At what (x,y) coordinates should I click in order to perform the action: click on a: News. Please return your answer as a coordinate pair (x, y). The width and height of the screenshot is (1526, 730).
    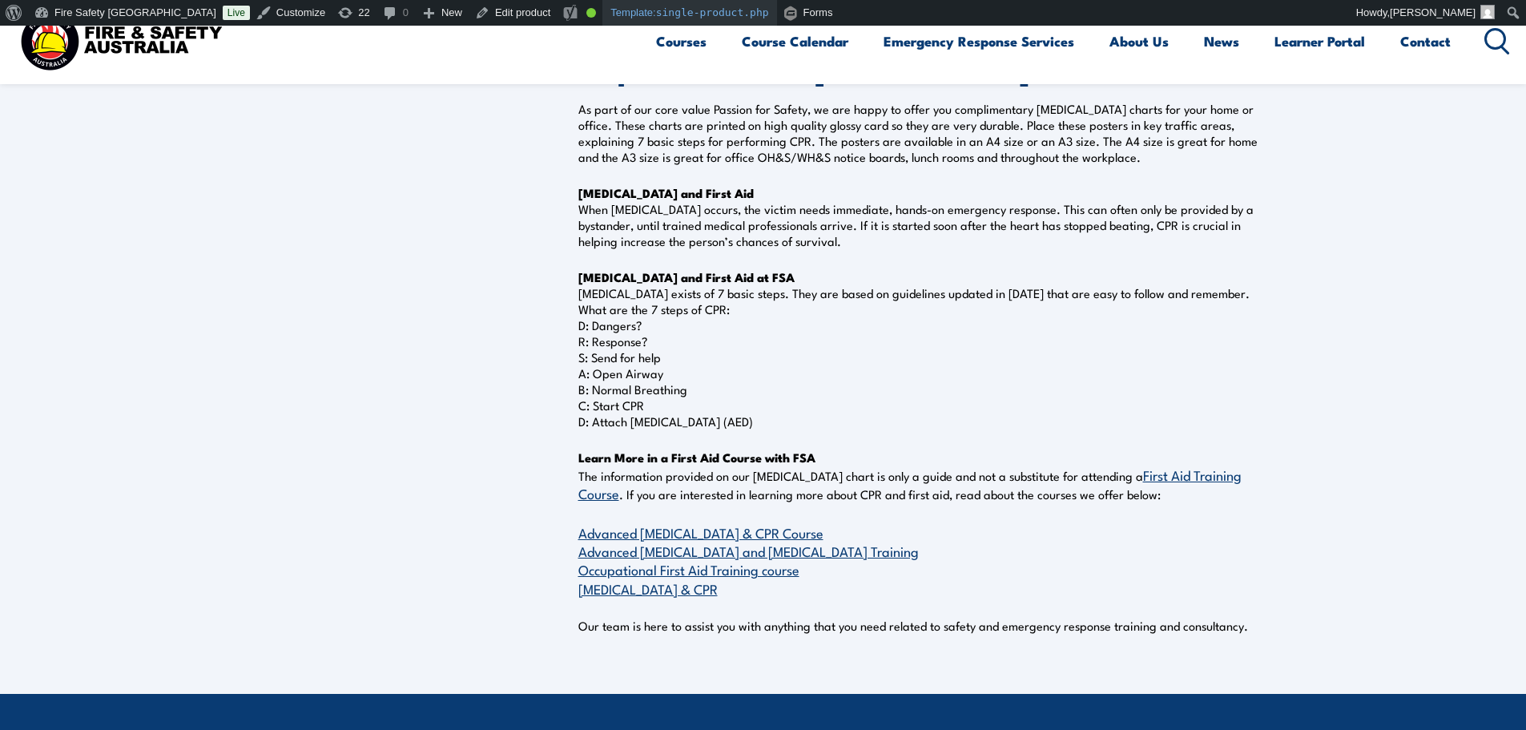
    Looking at the image, I should click on (1222, 41).